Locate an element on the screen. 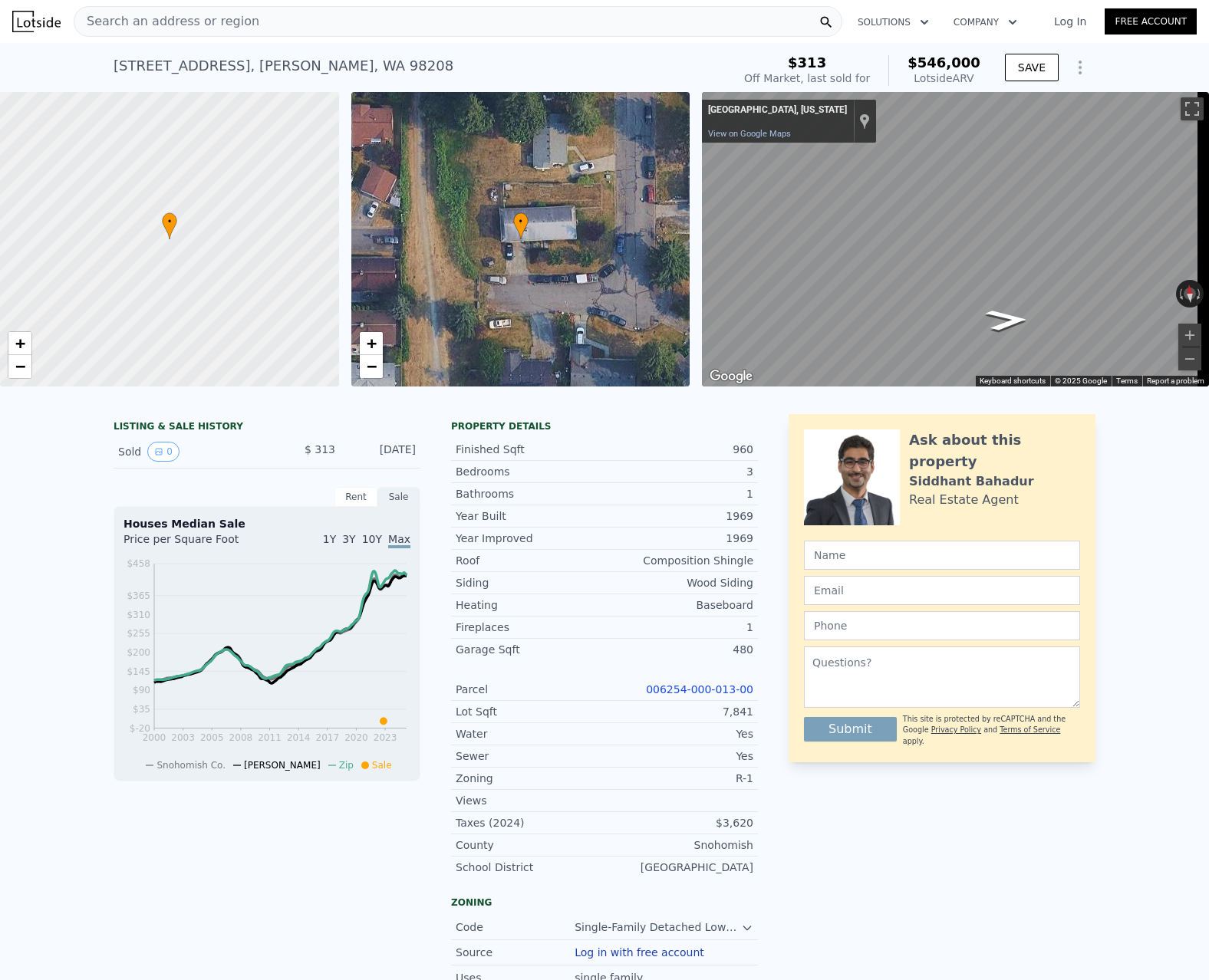 The width and height of the screenshot is (1209, 980). img: Google is located at coordinates (731, 377).